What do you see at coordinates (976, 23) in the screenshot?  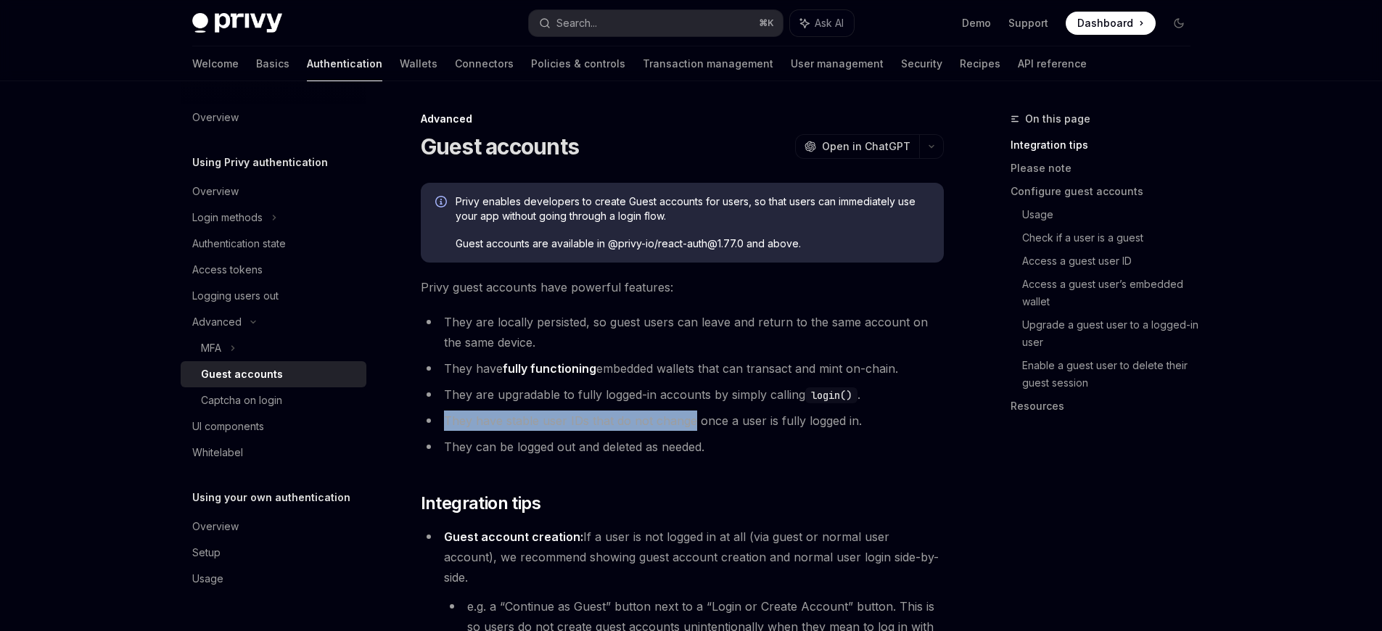 I see `a: Demo` at bounding box center [976, 23].